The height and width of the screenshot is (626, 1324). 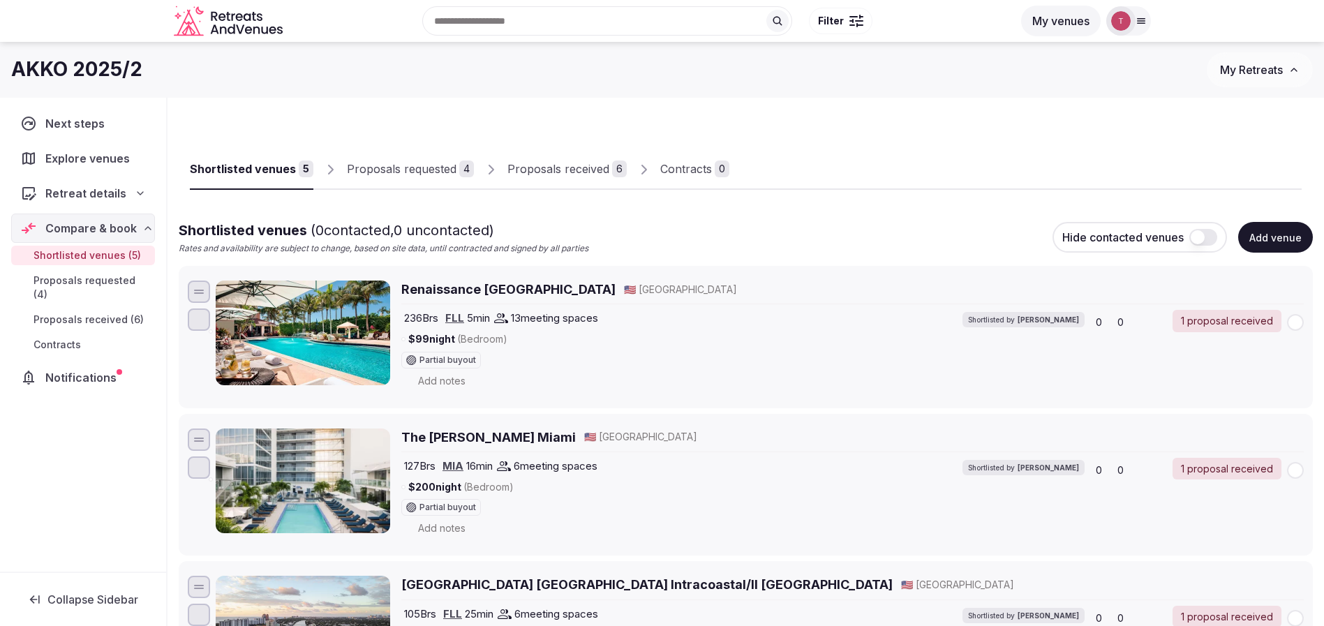 I want to click on a: Shortlisted venues5, so click(x=251, y=170).